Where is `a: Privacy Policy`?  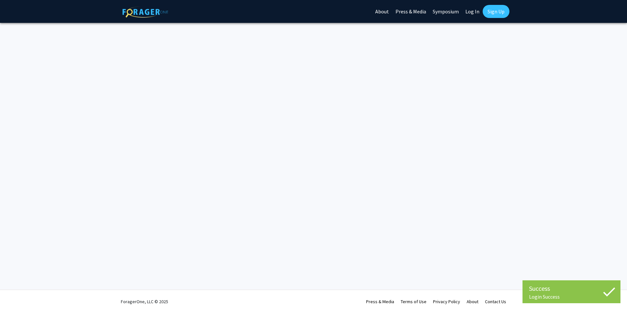 a: Privacy Policy is located at coordinates (446, 301).